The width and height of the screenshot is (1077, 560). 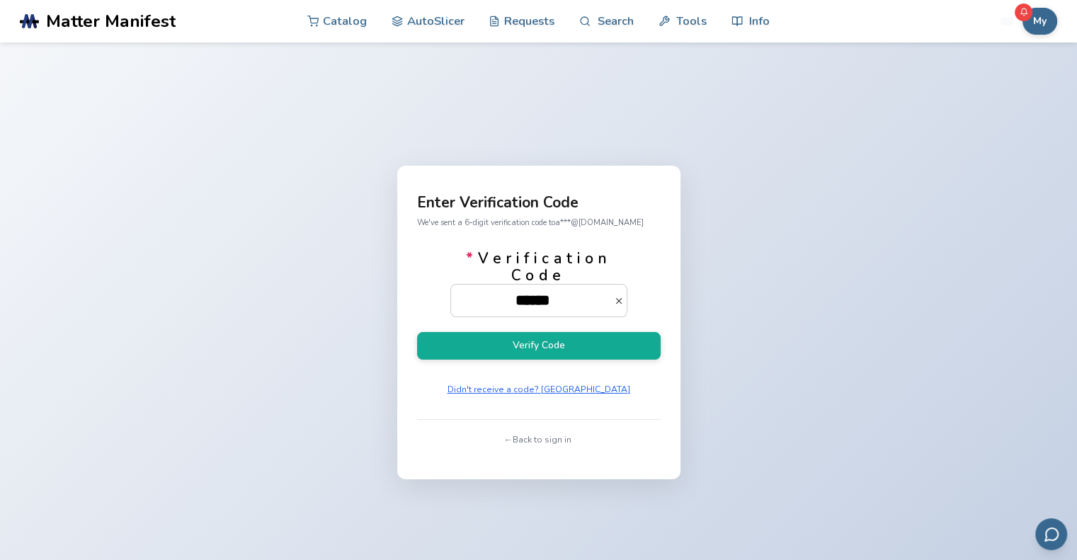 I want to click on button: Verify Code, so click(x=539, y=346).